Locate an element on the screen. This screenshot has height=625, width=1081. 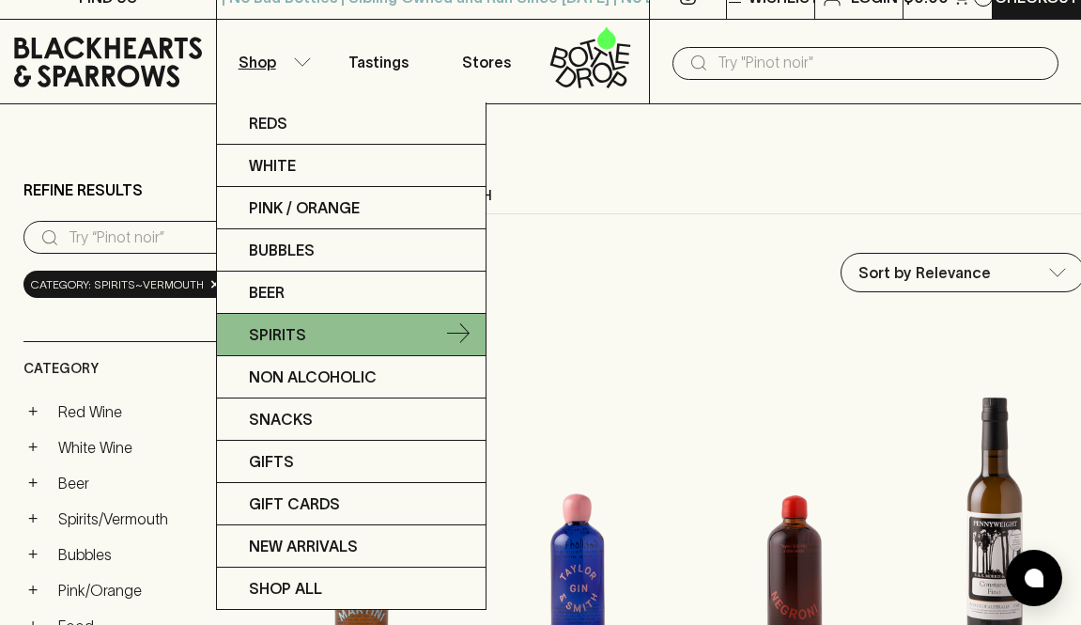
a: Gift Cards is located at coordinates (351, 503).